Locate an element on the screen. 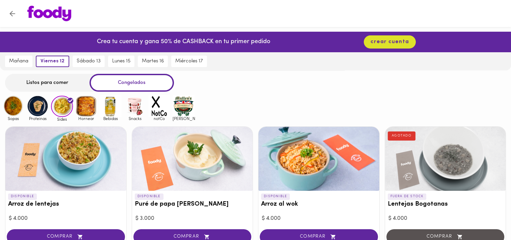  span: Proteinas is located at coordinates (37, 118).